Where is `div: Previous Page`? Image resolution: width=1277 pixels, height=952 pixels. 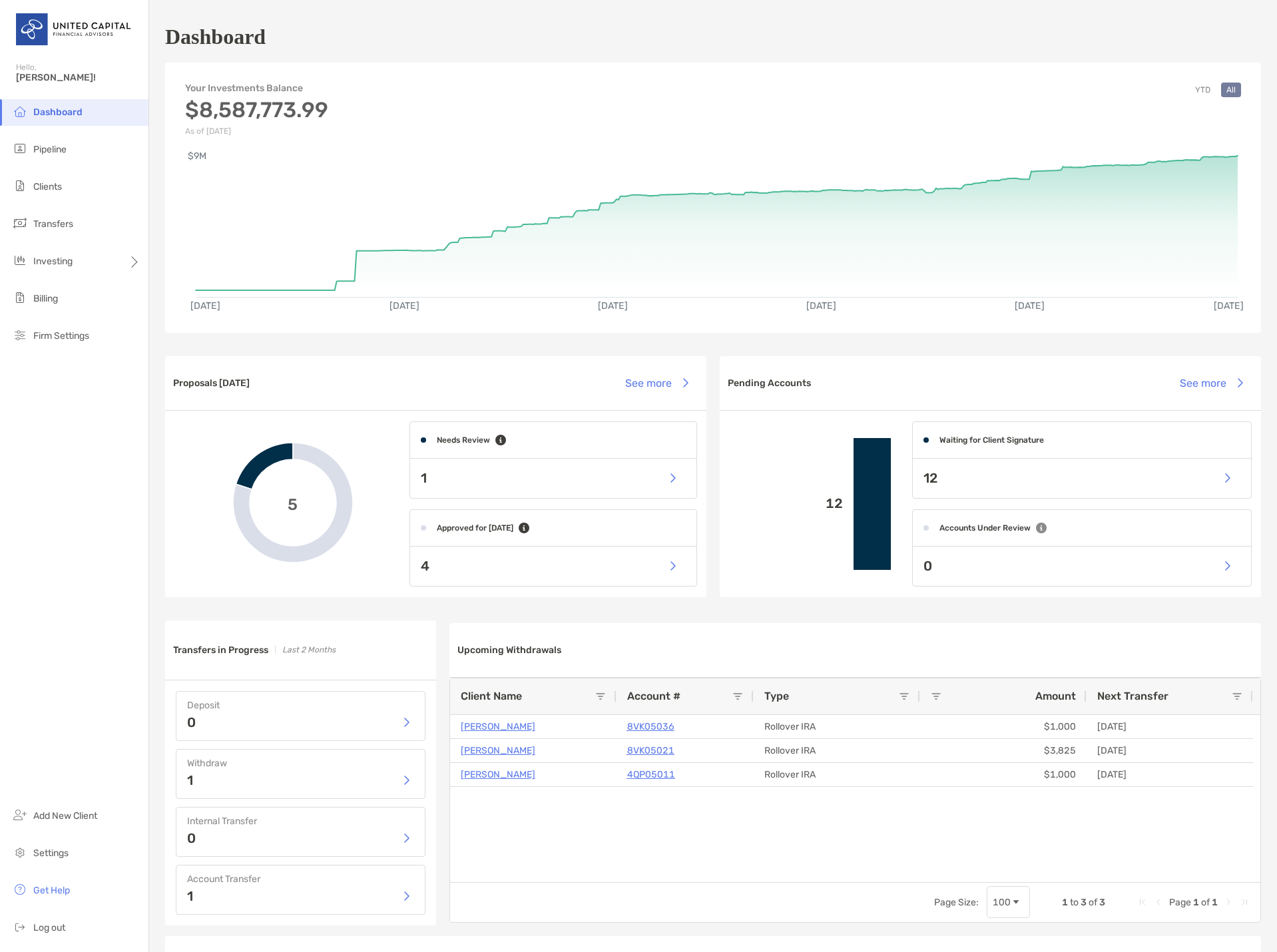
div: Previous Page is located at coordinates (1159, 902).